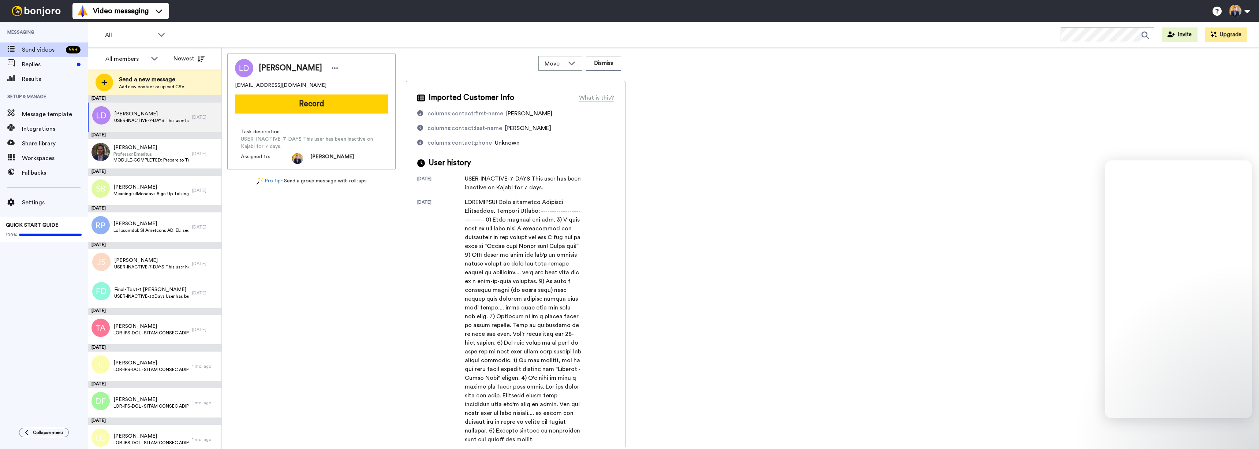 This screenshot has width=1259, height=449. I want to click on span: Replies, so click(48, 64).